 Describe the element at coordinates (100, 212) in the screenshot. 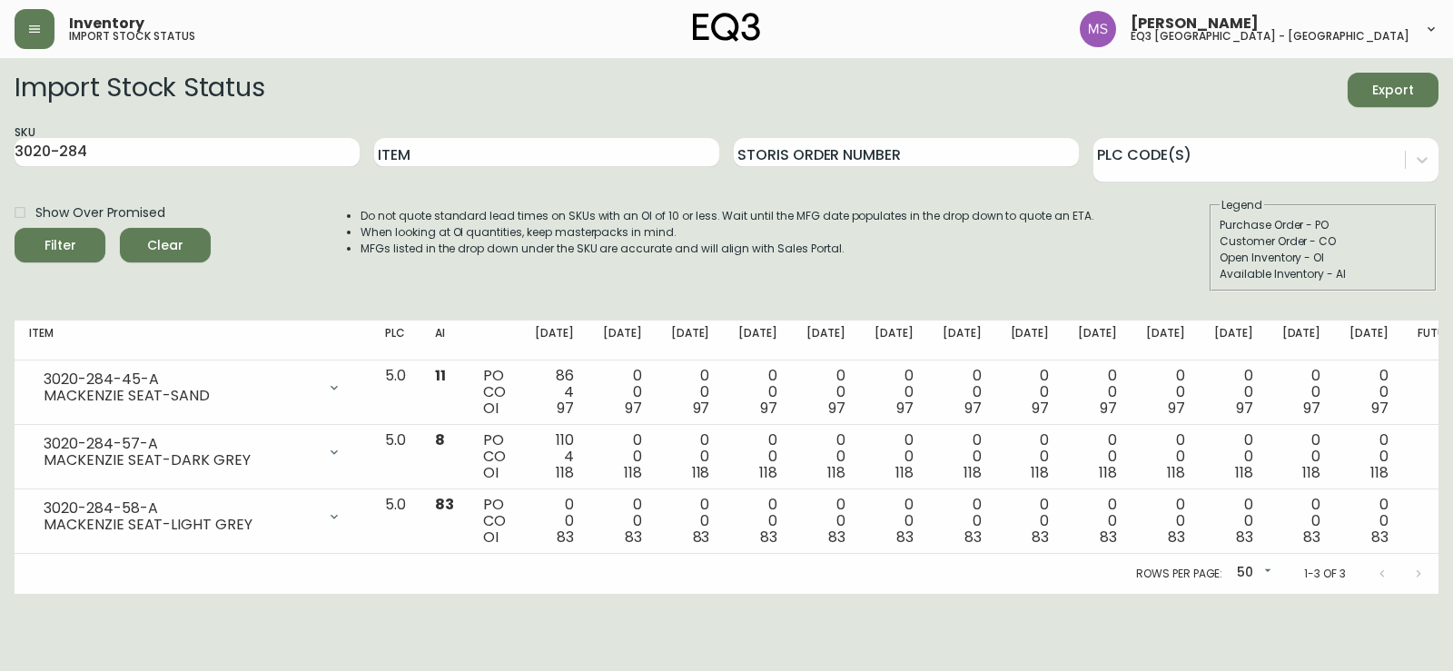

I see `span: Show Over Promised` at that location.